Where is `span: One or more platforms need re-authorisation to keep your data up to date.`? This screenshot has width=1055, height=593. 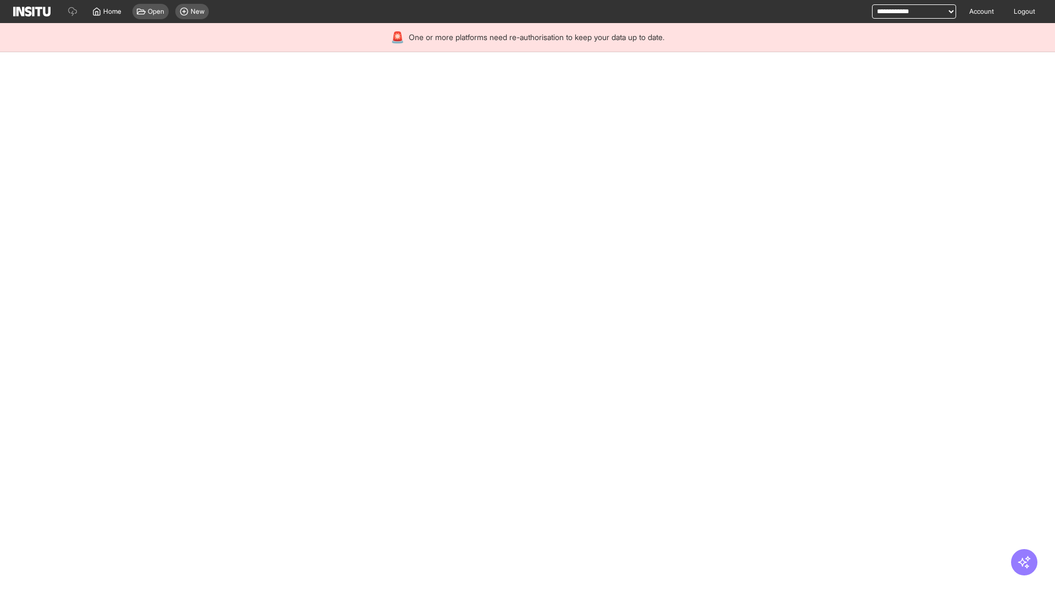 span: One or more platforms need re-authorisation to keep your data up to date. is located at coordinates (536, 37).